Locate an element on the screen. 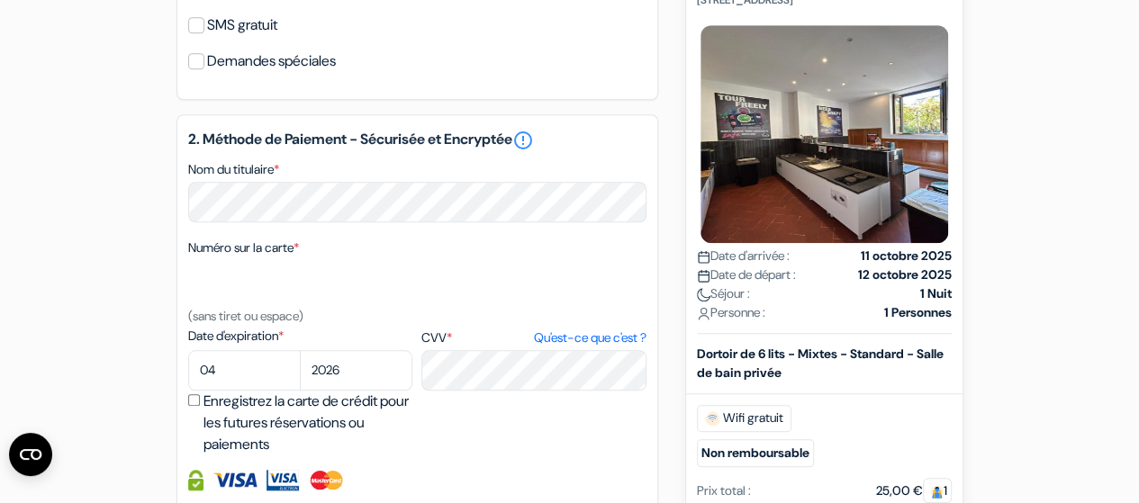 This screenshot has height=503, width=1139. span: Séjour : is located at coordinates (723, 293).